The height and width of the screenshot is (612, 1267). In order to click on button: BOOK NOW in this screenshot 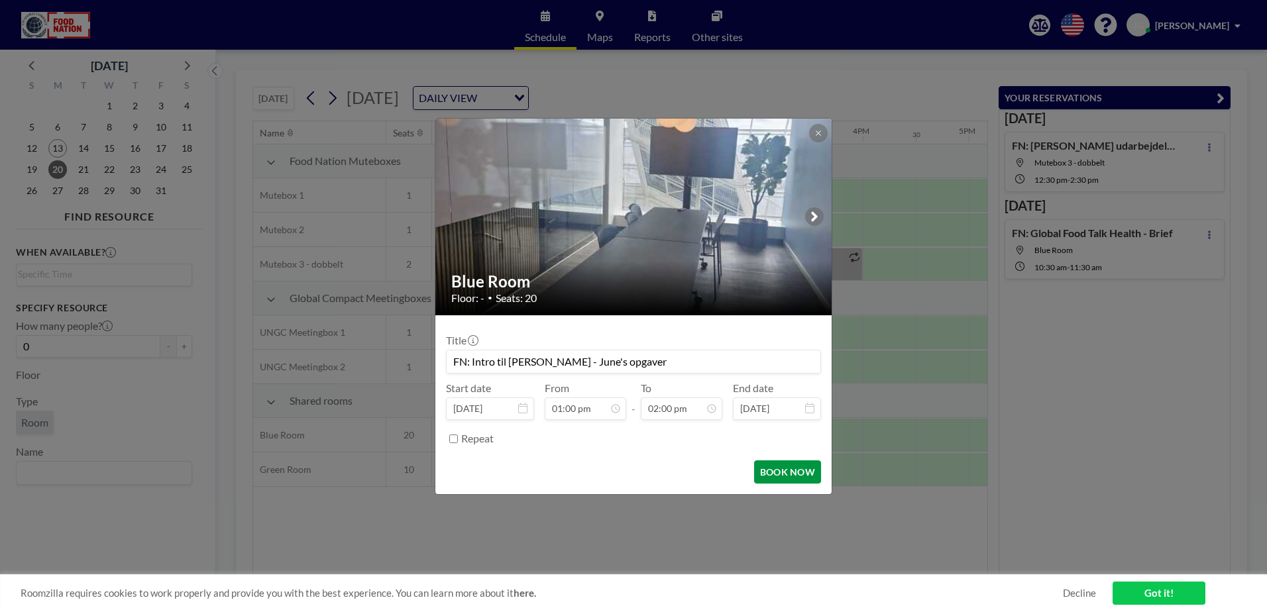, I will do `click(787, 472)`.